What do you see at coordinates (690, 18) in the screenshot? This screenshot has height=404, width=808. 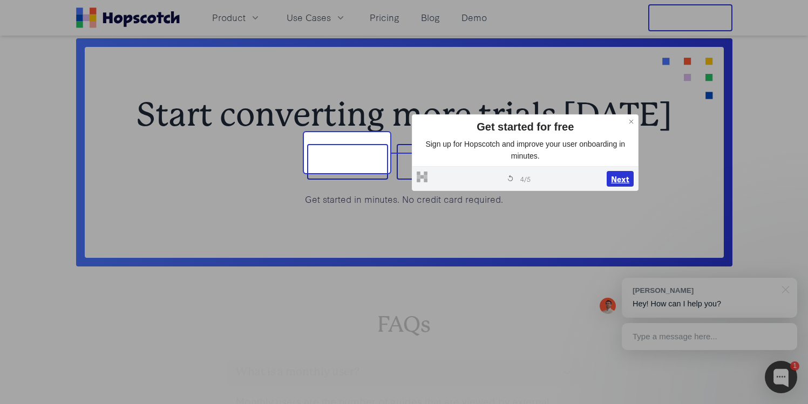 I see `a: Free Trial` at bounding box center [690, 18].